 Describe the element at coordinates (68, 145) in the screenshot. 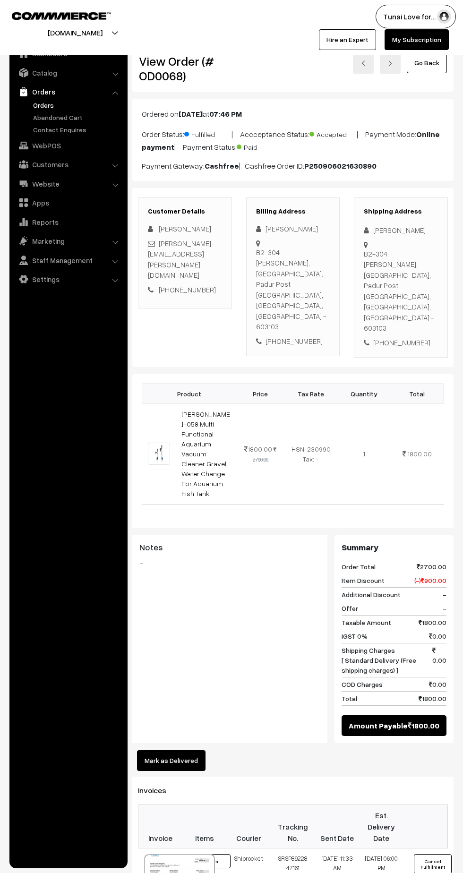

I see `a: WebPOS` at that location.